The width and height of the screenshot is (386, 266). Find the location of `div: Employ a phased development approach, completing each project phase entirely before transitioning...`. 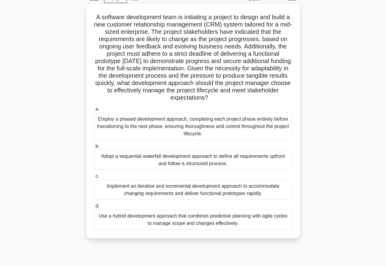

div: Employ a phased development approach, completing each project phase entirely before transitioning... is located at coordinates (193, 127).